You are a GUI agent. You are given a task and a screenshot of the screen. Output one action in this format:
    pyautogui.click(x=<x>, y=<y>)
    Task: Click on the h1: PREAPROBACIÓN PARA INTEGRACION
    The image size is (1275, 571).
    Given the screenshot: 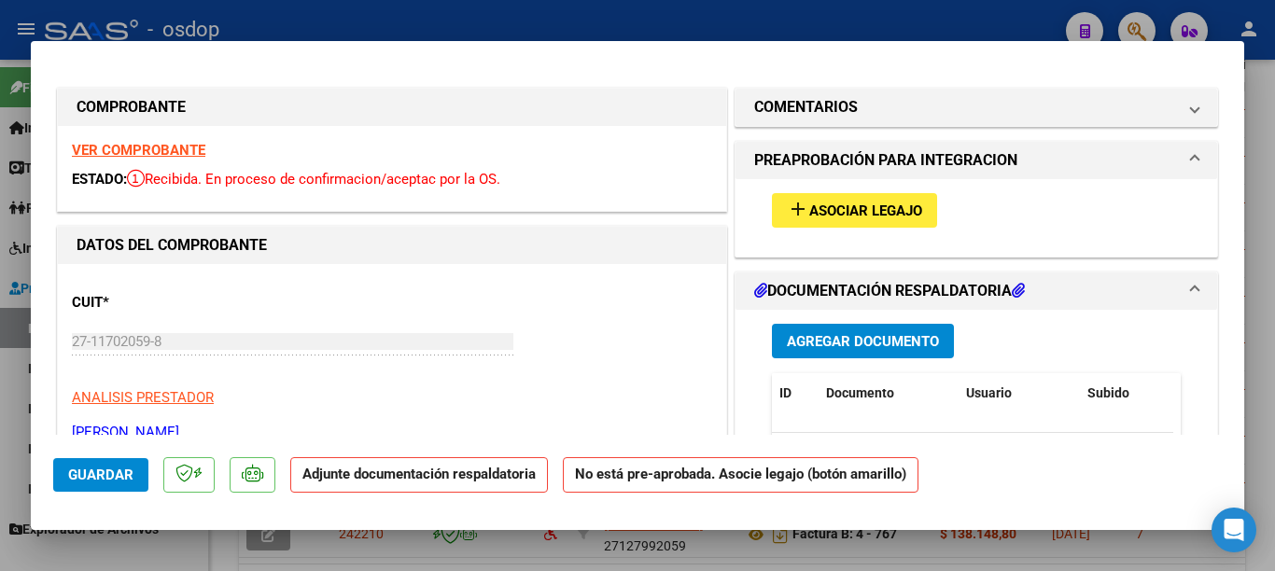 What is the action you would take?
    pyautogui.click(x=886, y=161)
    